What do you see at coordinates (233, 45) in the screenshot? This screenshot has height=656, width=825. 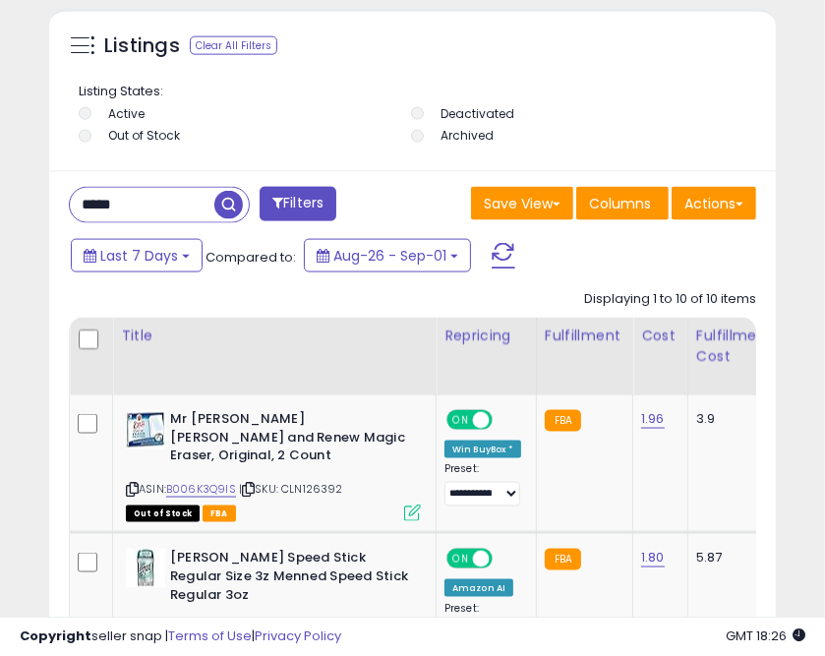 I see `div: Clear All Filters` at bounding box center [233, 45].